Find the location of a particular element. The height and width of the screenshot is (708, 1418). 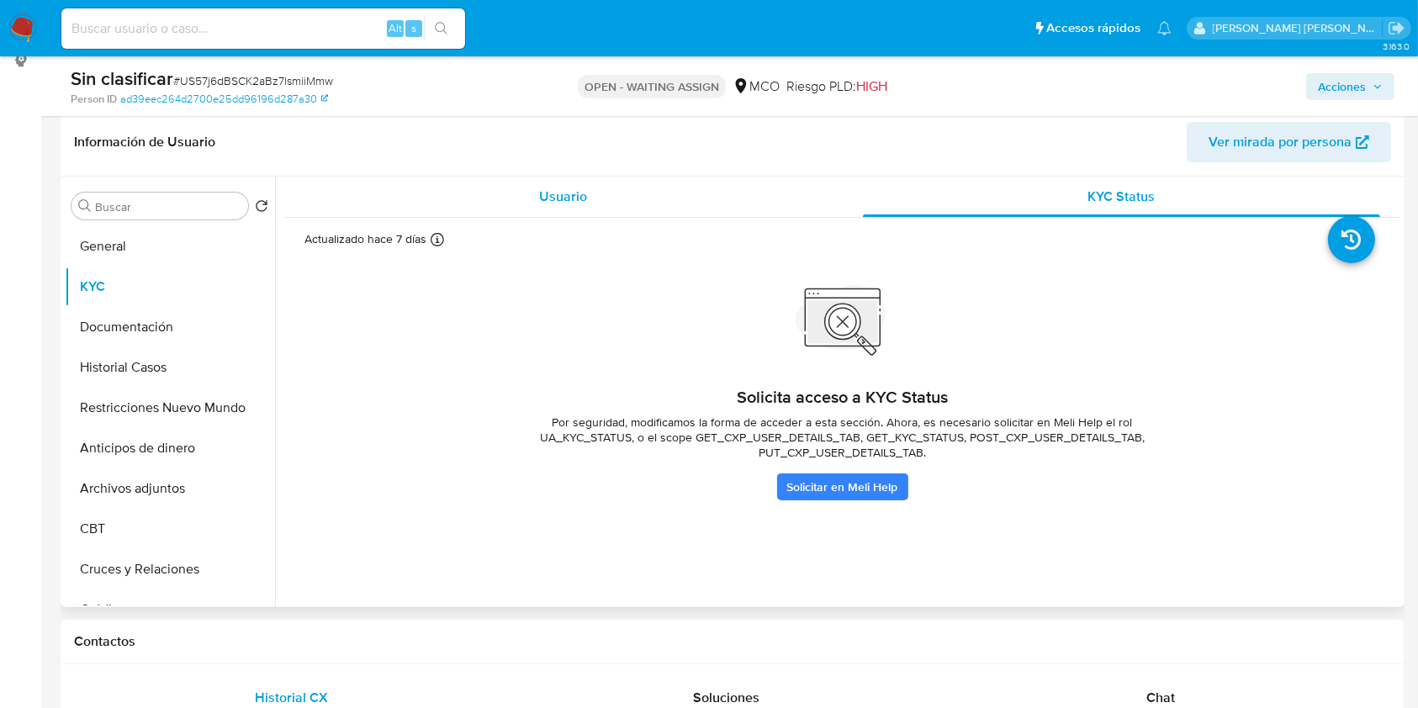

b: Person ID is located at coordinates (93, 99).